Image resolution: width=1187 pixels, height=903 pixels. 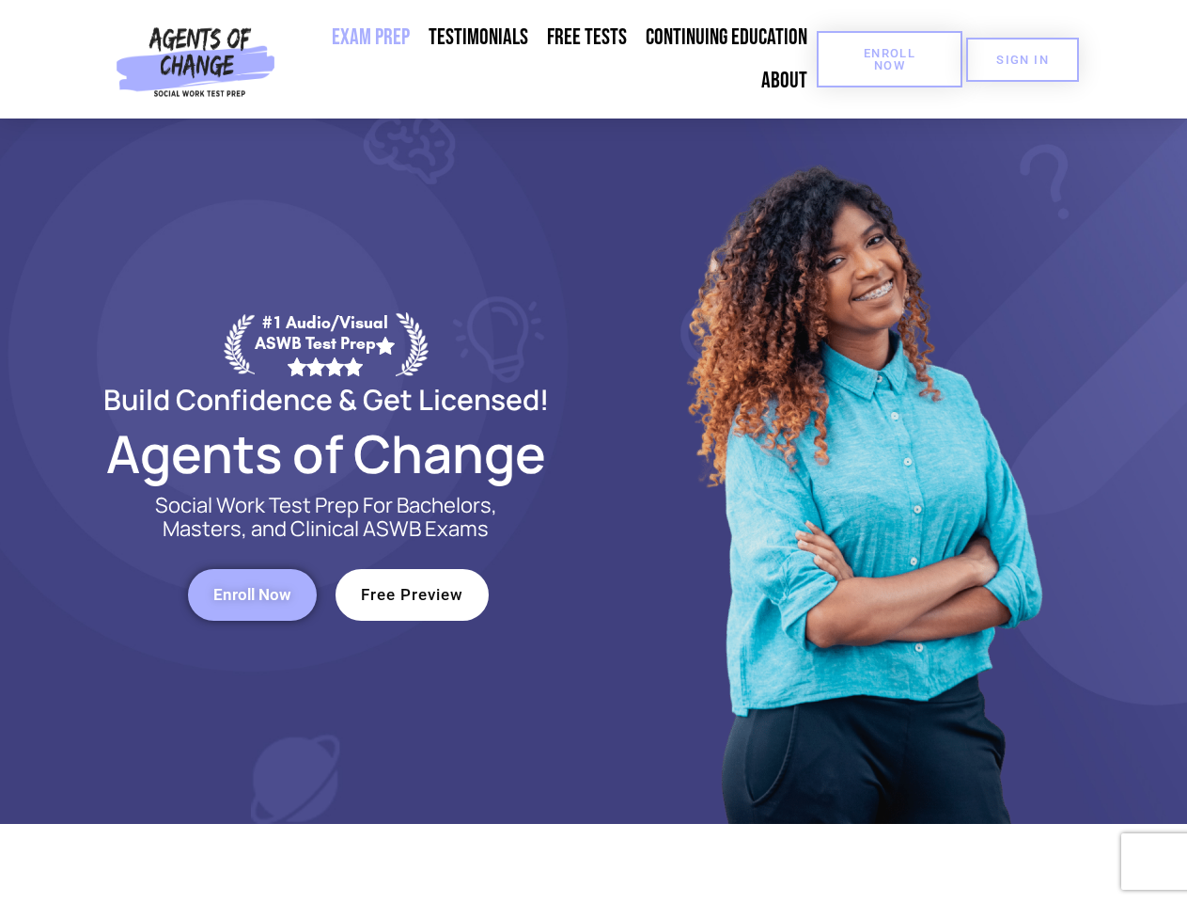 I want to click on p: Social Work Test Prep For Bachelors, Masters, and Clinical ASWB Exams, so click(x=326, y=517).